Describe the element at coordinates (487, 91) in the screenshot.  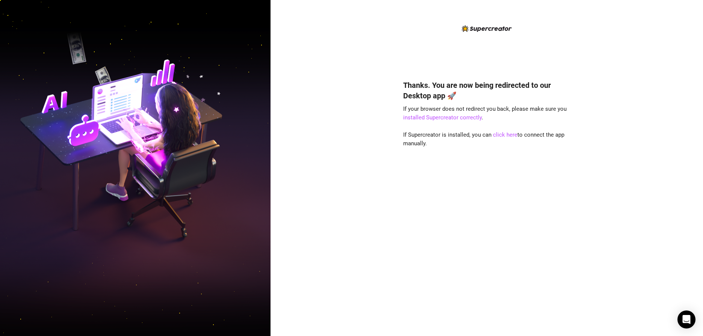
I see `h4: Thanks. You are now being redirected to our Desktop app 🚀` at that location.